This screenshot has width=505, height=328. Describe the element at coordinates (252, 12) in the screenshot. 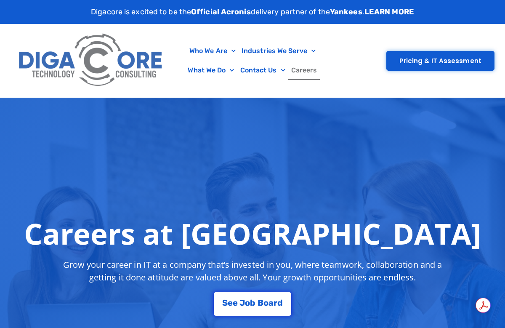

I see `p: Digacore is excited to be the delivery partner of the .` at that location.